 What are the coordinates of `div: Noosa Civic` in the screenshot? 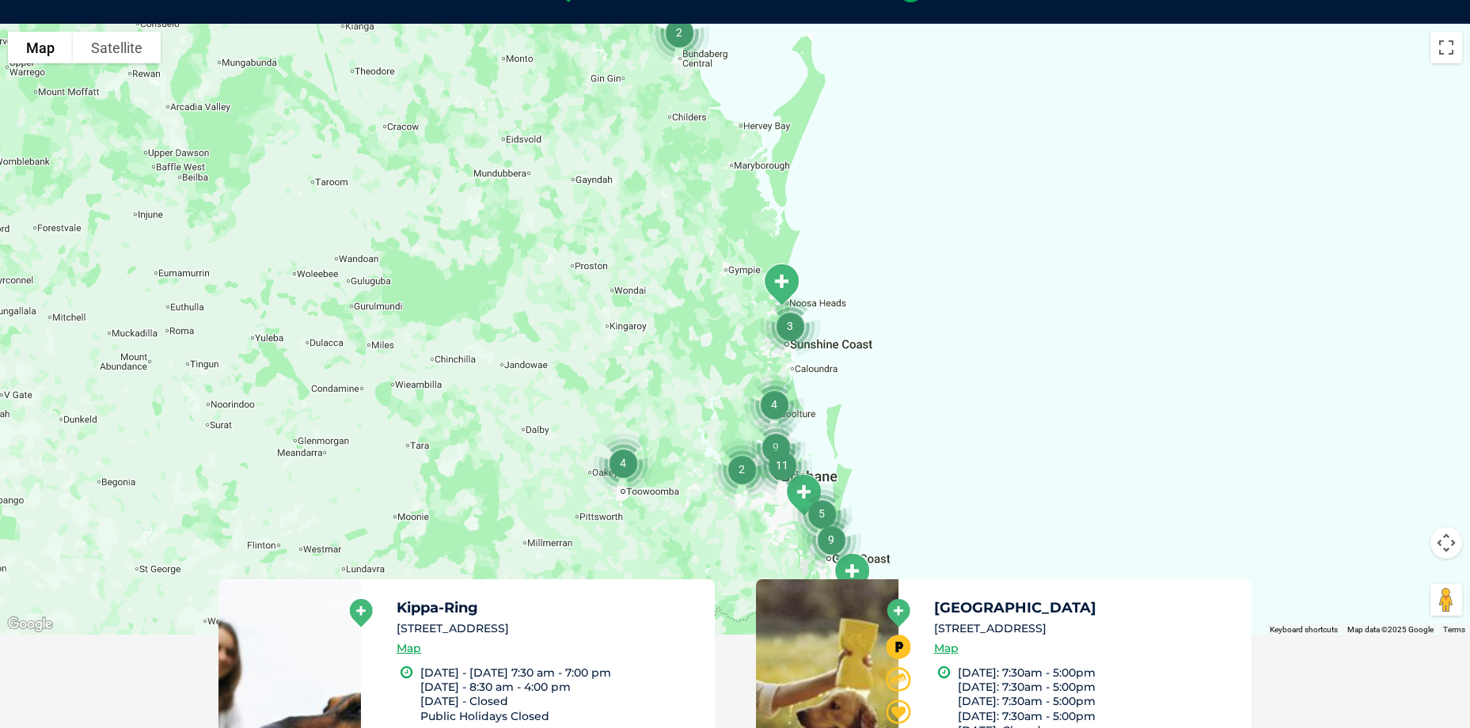 It's located at (781, 284).